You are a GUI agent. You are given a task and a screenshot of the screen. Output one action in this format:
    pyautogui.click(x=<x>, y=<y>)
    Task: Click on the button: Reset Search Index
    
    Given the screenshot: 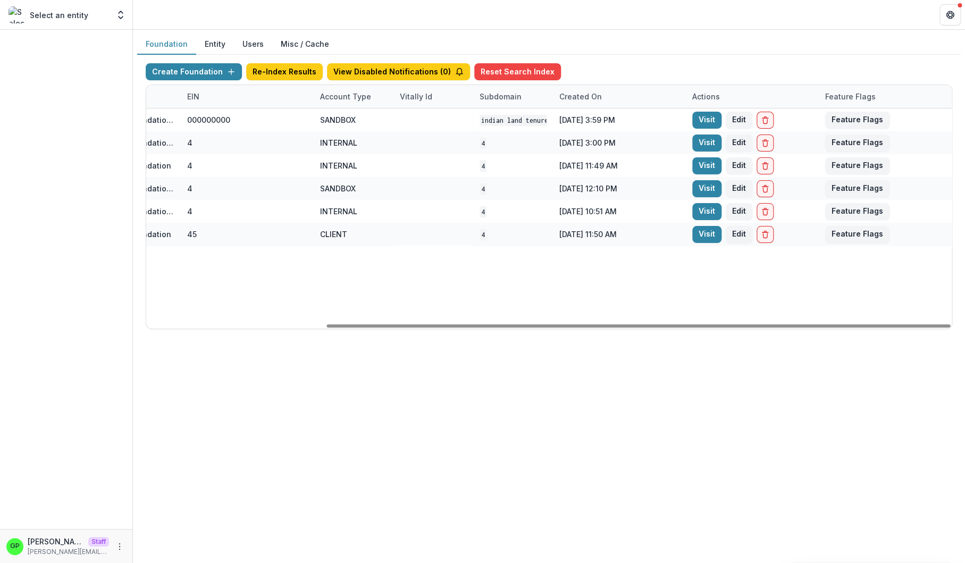 What is the action you would take?
    pyautogui.click(x=517, y=72)
    